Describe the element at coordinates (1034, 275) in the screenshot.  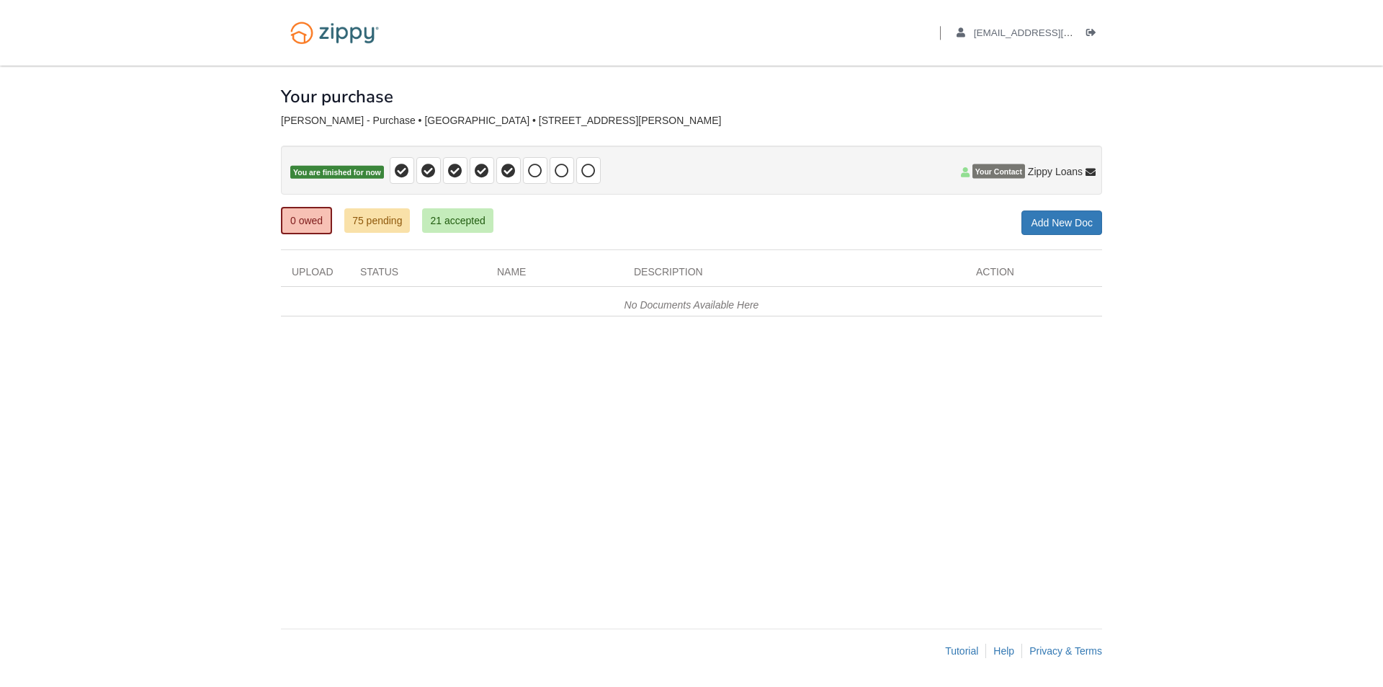
I see `div: Action` at that location.